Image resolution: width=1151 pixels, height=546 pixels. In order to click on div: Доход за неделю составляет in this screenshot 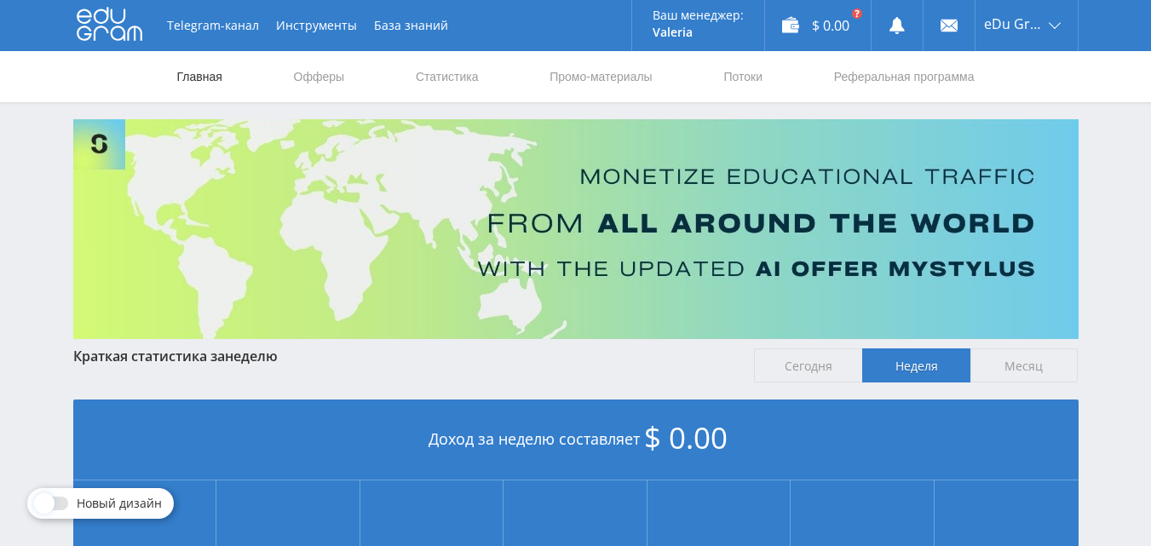, I will do `click(576, 440)`.